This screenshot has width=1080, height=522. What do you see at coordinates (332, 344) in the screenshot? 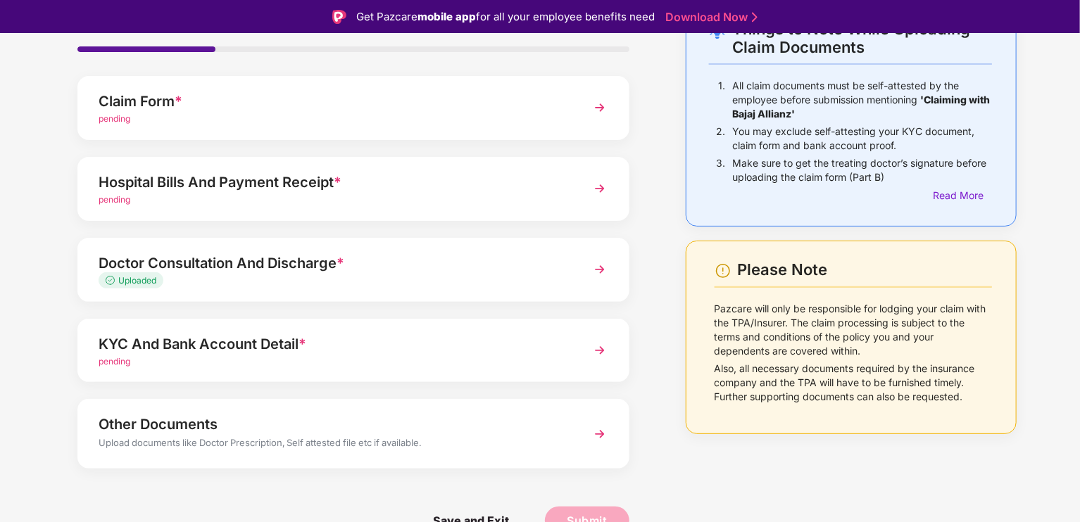
I see `div: KYC And Bank Account Detail` at bounding box center [332, 344].